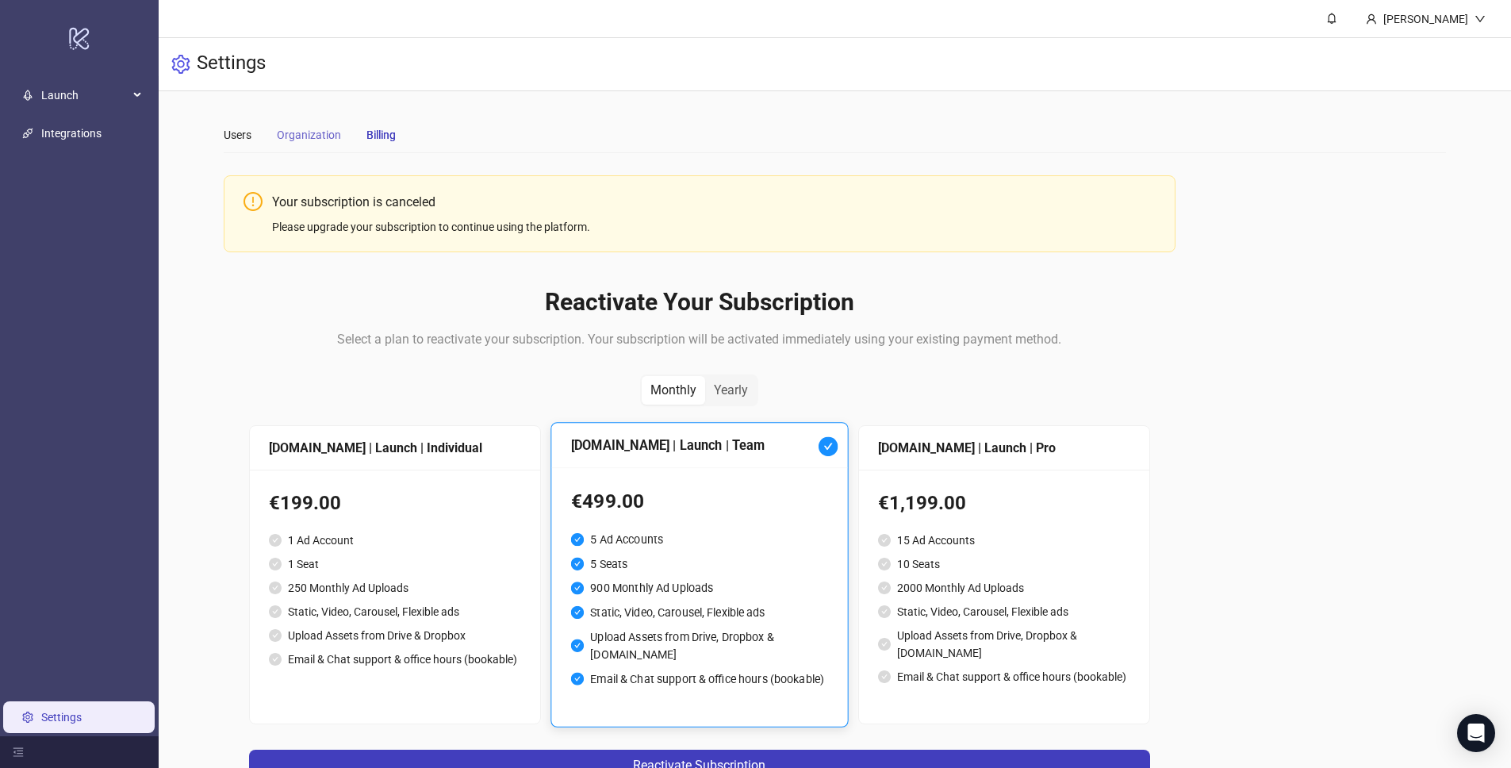 The height and width of the screenshot is (768, 1511). Describe the element at coordinates (395, 588) in the screenshot. I see `li: 250 Monthly Ad Uploads` at that location.